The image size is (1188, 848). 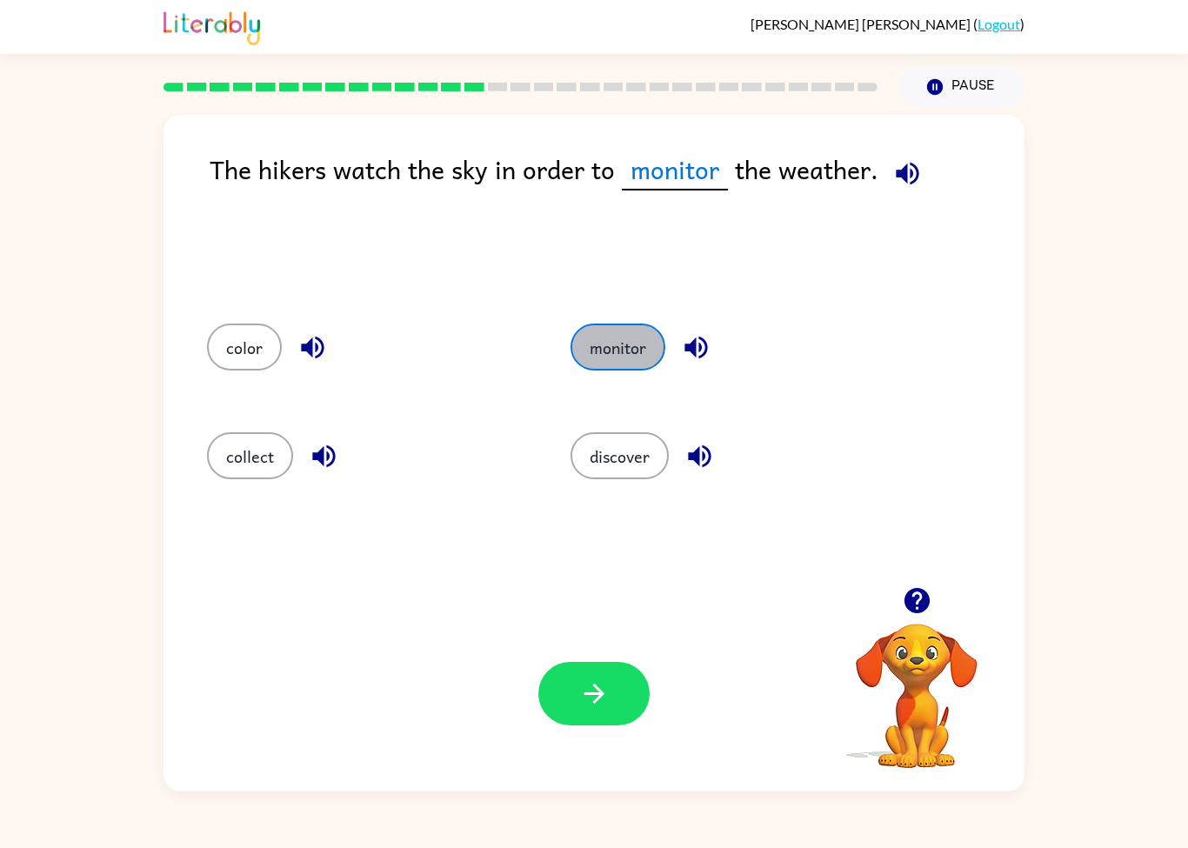 I want to click on button: color, so click(x=244, y=347).